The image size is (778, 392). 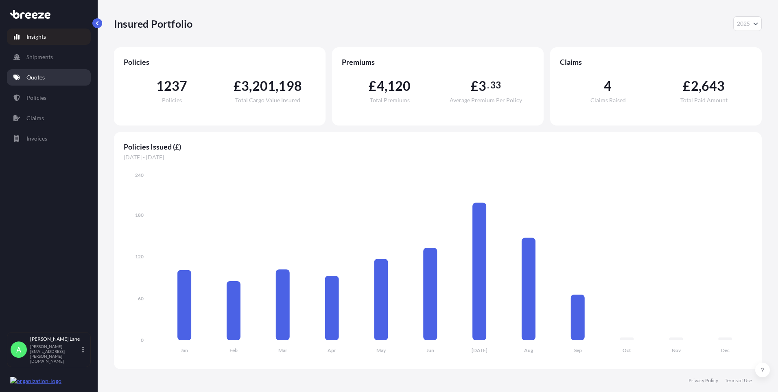 What do you see at coordinates (36, 98) in the screenshot?
I see `p: Policies` at bounding box center [36, 98].